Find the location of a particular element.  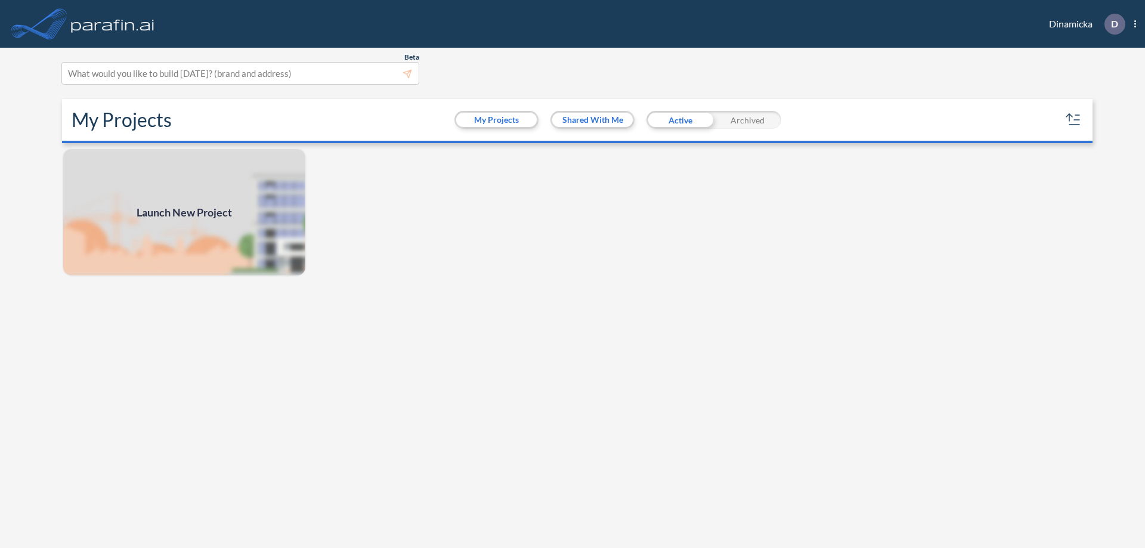

span: Beta is located at coordinates (411, 57).